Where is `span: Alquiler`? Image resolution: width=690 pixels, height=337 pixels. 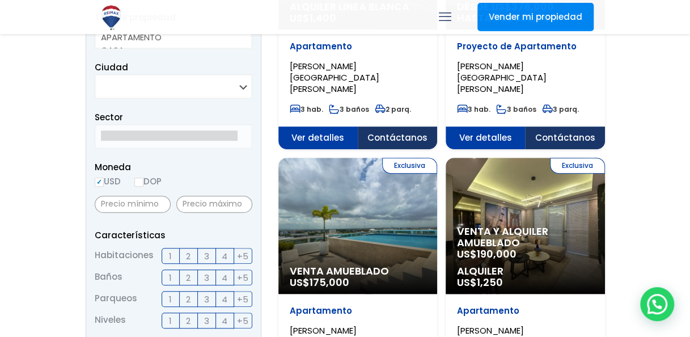
span: Alquiler is located at coordinates (525, 271).